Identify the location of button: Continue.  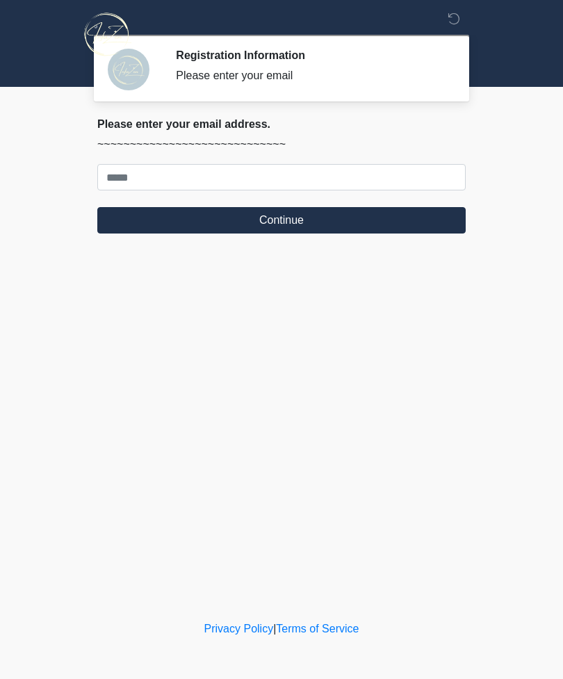
(282, 220).